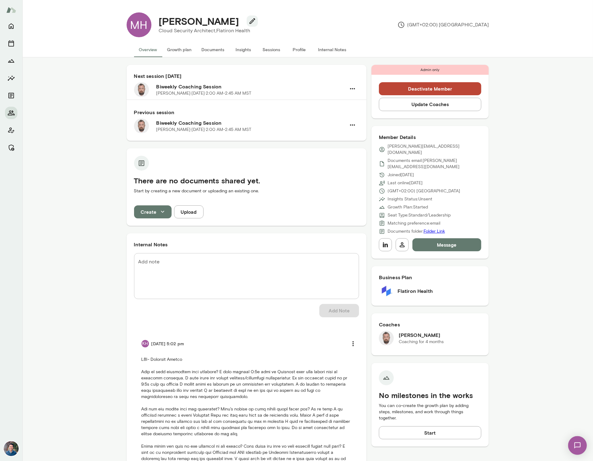 This screenshot has width=593, height=461. What do you see at coordinates (434, 231) in the screenshot?
I see `a: Folder Link` at bounding box center [434, 231].